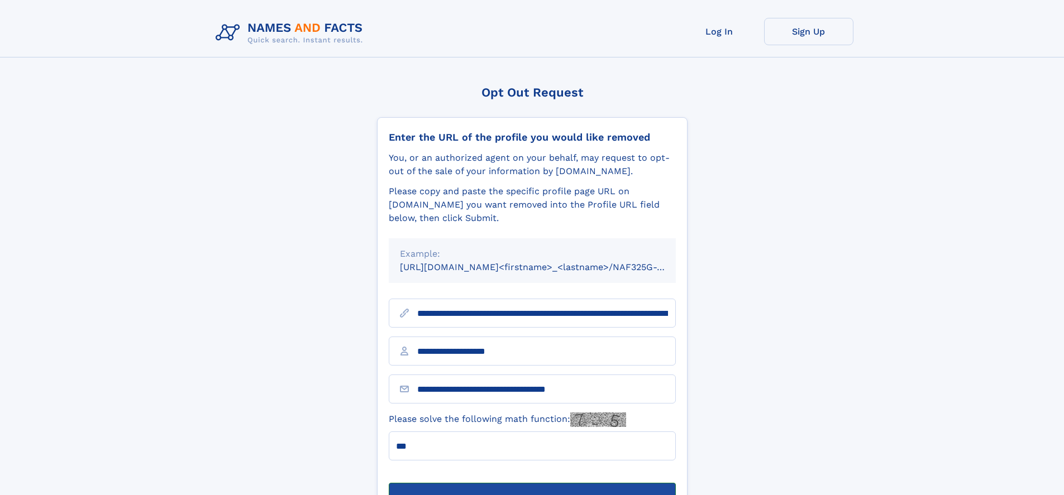 The image size is (1064, 495). What do you see at coordinates (532, 165) in the screenshot?
I see `div: You, or an authorized agent on your behalf, may request to opt-out of the sale of your informatio...` at bounding box center [532, 165].